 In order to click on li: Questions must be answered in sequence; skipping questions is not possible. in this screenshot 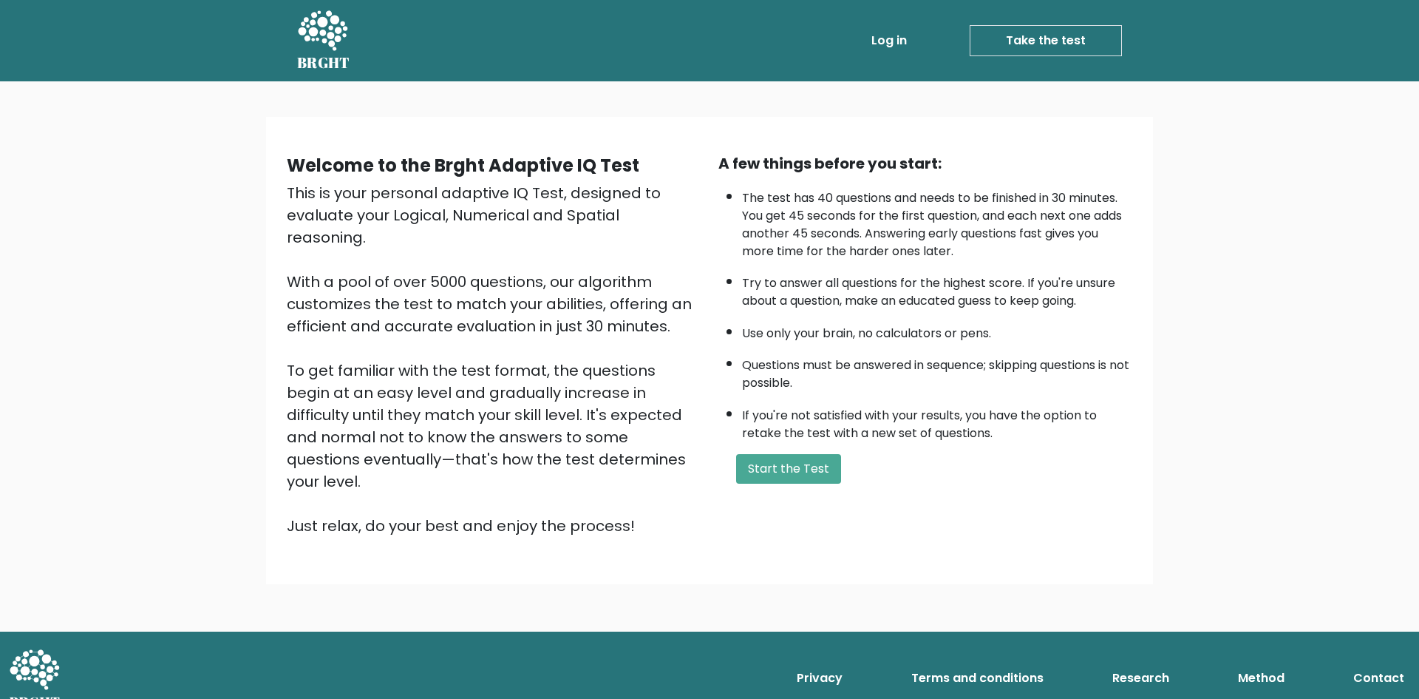, I will do `click(937, 370)`.